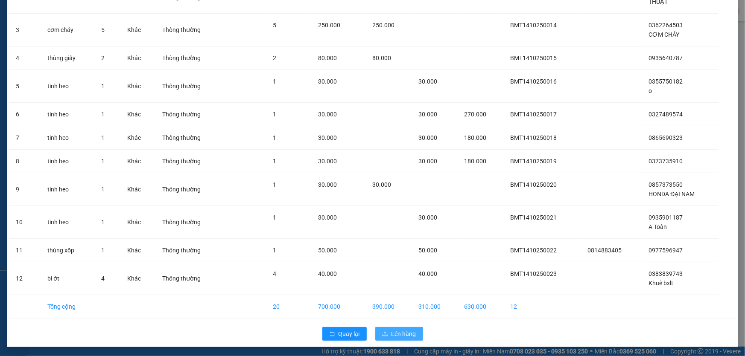 Image resolution: width=745 pixels, height=356 pixels. I want to click on span: 0327489574, so click(665, 114).